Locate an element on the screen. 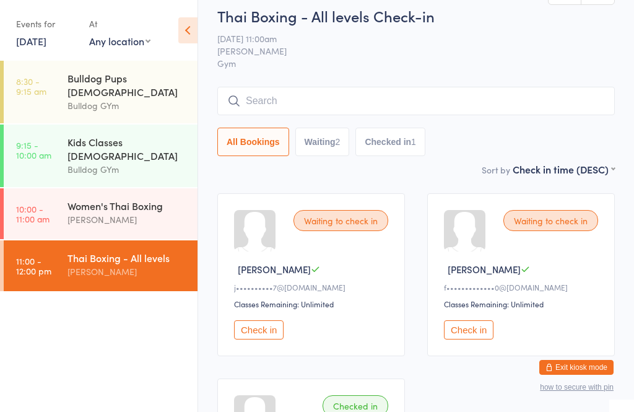 The height and width of the screenshot is (412, 634). div: Check in time (DESC) is located at coordinates (564, 169).